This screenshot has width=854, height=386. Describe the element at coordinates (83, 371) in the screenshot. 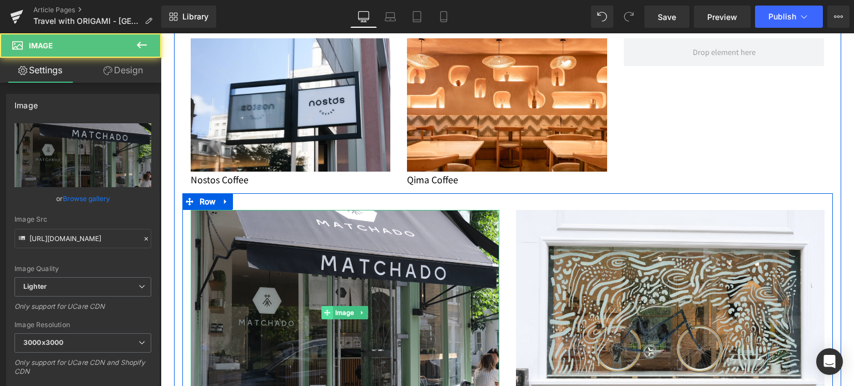

I see `div: Only support for UCare CDN and Shopify CDN` at that location.